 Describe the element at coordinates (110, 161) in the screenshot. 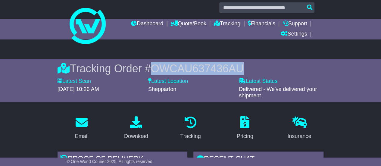

I see `span: © One World Courier 2025. All rights reserved.` at that location.